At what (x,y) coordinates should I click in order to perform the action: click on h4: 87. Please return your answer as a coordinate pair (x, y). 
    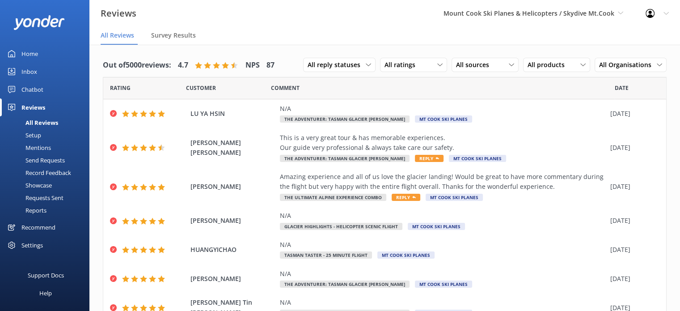
    Looking at the image, I should click on (270, 65).